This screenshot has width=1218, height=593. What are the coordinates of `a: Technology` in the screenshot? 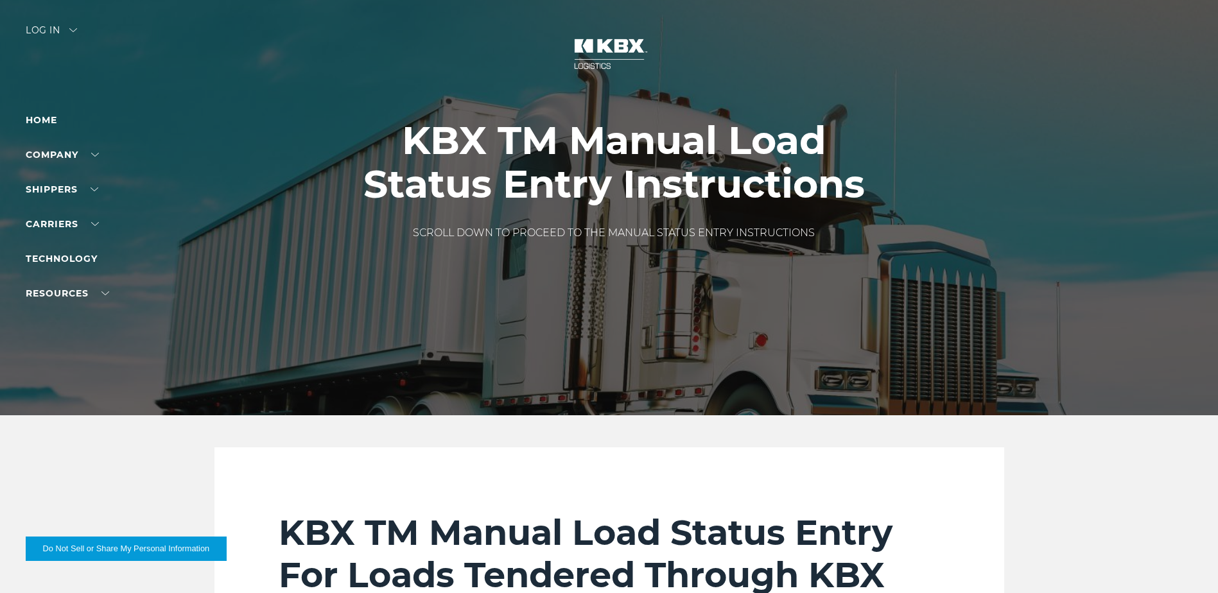 It's located at (62, 259).